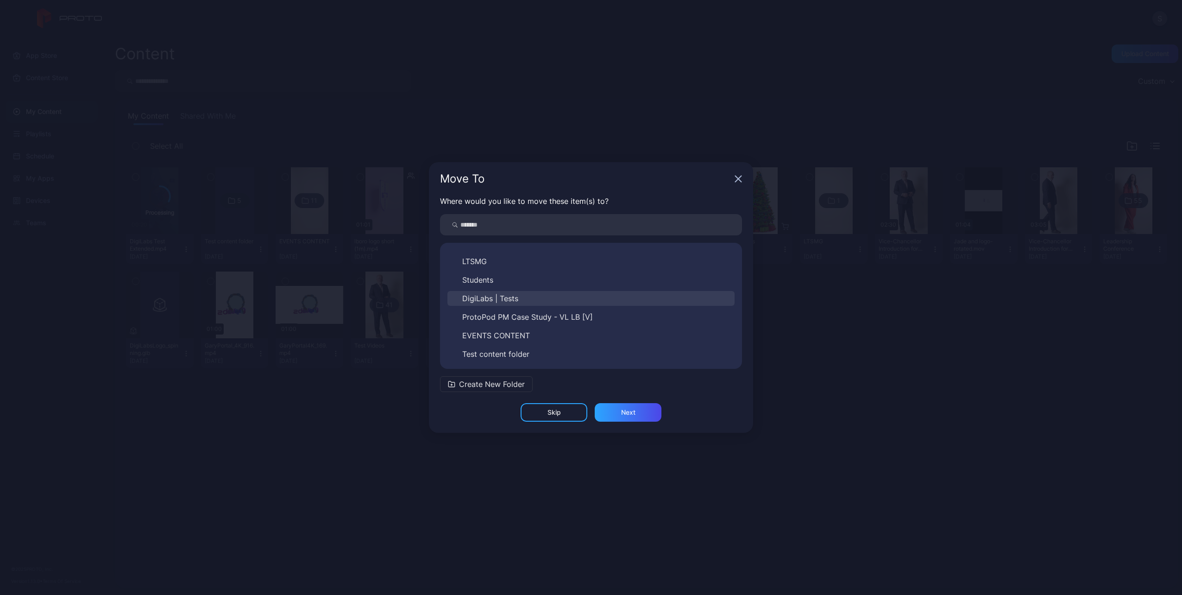  What do you see at coordinates (591, 298) in the screenshot?
I see `button: DigiLabs | Tests` at bounding box center [591, 298].